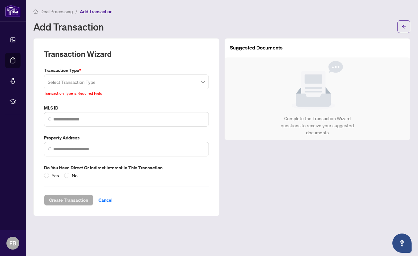 This screenshot has width=418, height=256. I want to click on label: Do you have direct or indirect interest in this transaction, so click(127, 168).